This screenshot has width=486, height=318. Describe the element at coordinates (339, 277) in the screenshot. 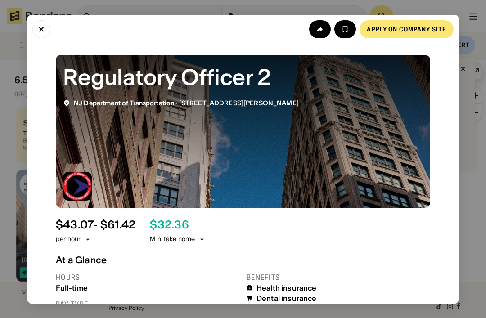

I see `div: Benefits` at that location.